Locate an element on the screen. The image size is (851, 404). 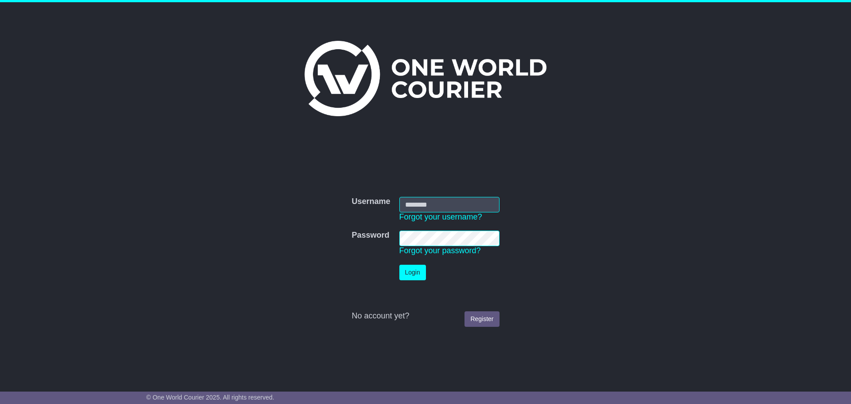
a: Forgot your password? is located at coordinates (440, 250).